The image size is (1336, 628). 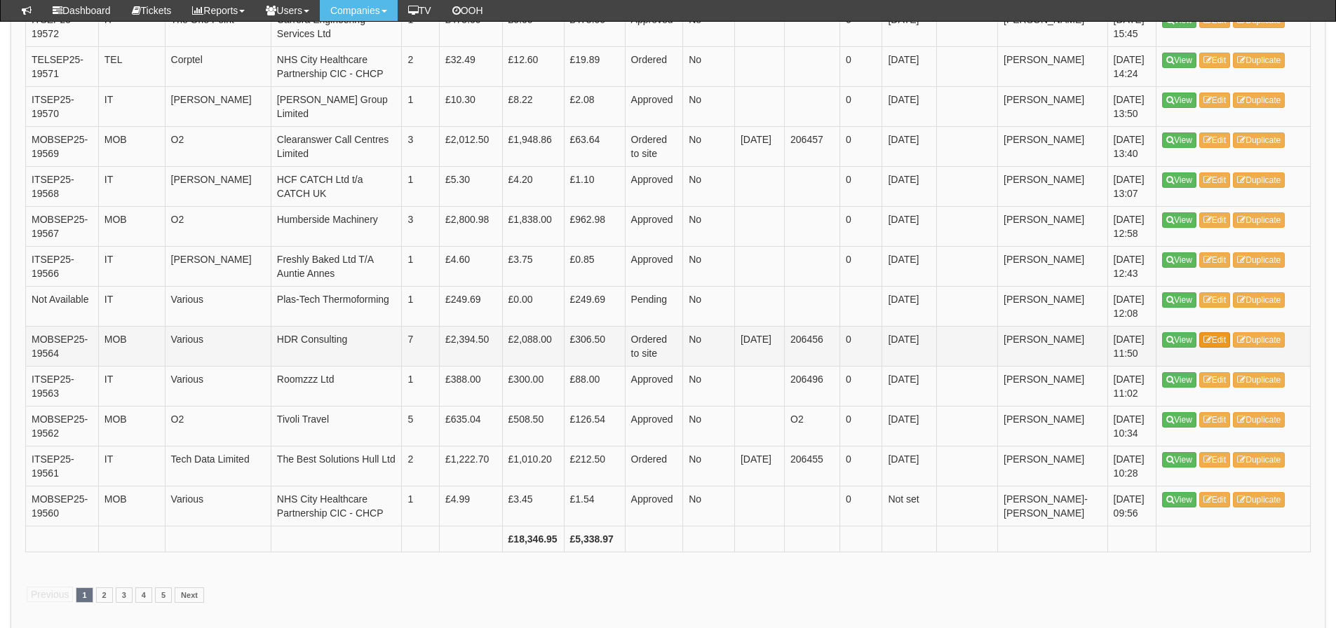 What do you see at coordinates (471, 506) in the screenshot?
I see `td: £4.99` at bounding box center [471, 506].